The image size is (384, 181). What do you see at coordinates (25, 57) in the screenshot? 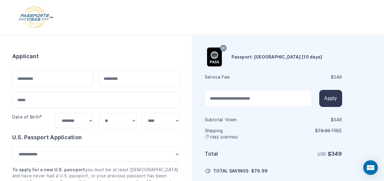
I see `h6: Applicant` at bounding box center [25, 57].